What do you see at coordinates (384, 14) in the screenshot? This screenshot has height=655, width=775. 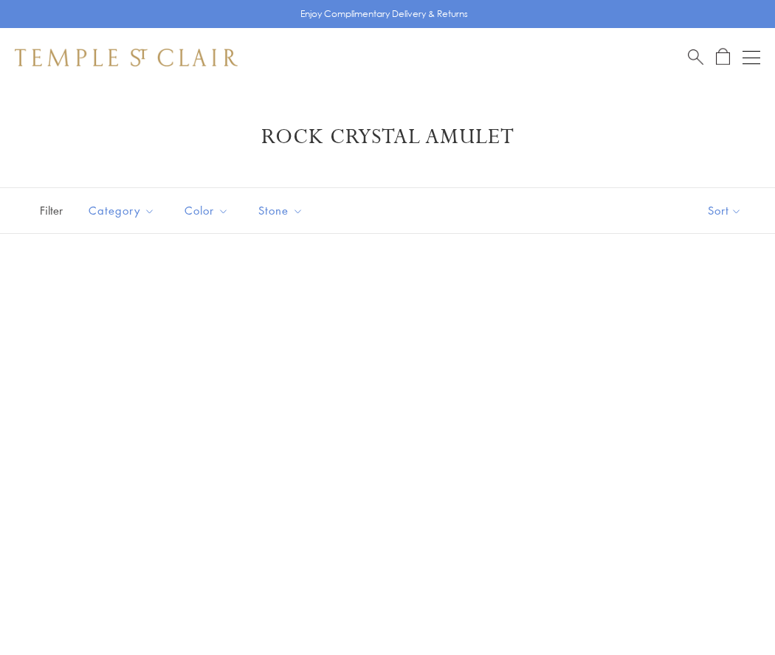 I see `p: Enjoy Complimentary Delivery & Returns` at bounding box center [384, 14].